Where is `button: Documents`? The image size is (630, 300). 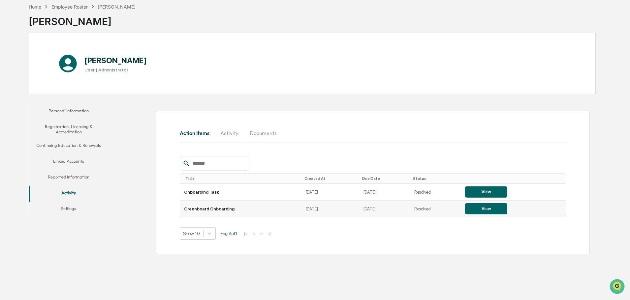 button: Documents is located at coordinates (263, 133).